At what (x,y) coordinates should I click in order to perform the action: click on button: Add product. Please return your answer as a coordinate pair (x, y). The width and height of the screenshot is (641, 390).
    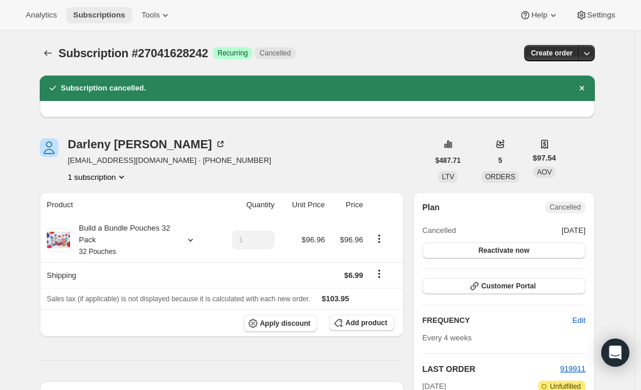
    Looking at the image, I should click on (361, 323).